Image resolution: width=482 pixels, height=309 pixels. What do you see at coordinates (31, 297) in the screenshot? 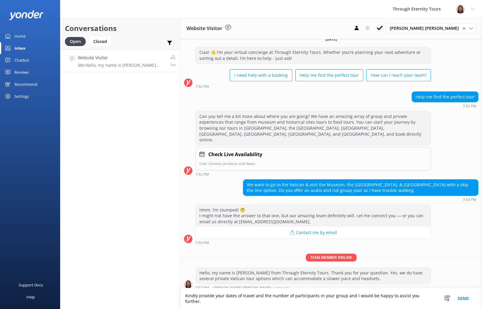
I see `div: Help` at bounding box center [31, 297].